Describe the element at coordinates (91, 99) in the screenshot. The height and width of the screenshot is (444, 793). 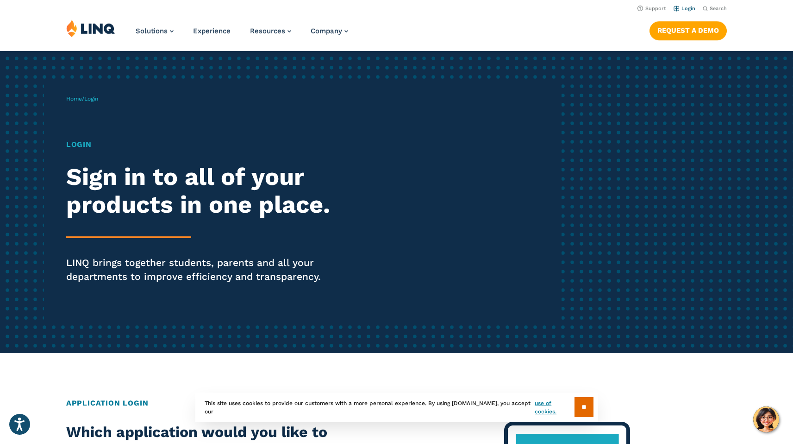
I see `span: Login` at that location.